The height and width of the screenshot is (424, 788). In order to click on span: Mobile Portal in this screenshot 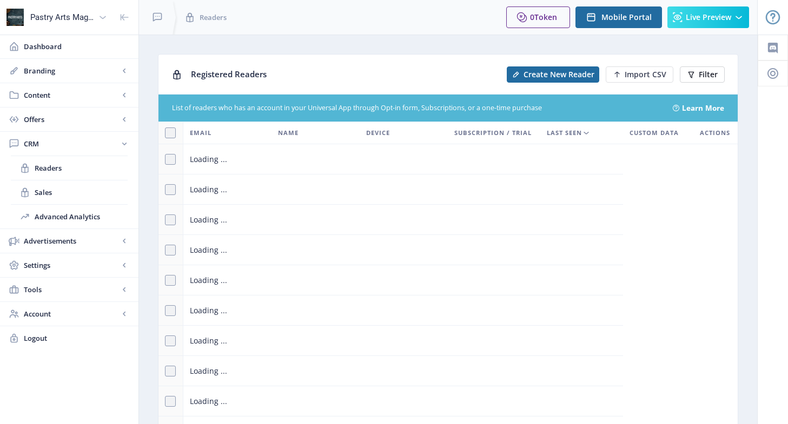, I will do `click(626, 17)`.